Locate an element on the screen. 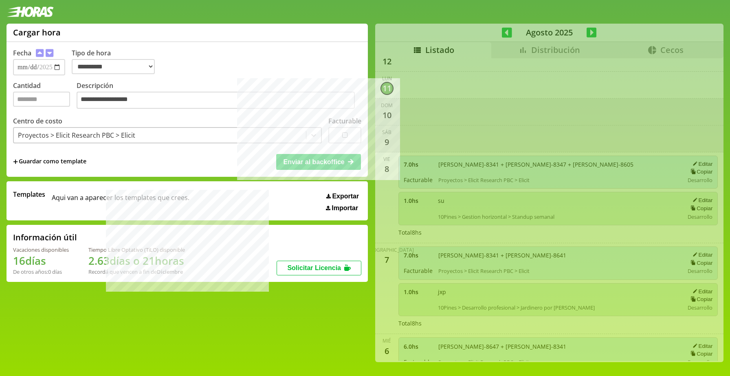 The width and height of the screenshot is (730, 376). h1: 16 días is located at coordinates (41, 261).